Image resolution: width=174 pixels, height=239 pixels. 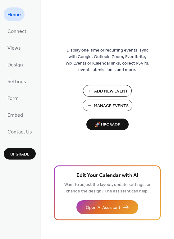 I want to click on a: Design, so click(x=15, y=65).